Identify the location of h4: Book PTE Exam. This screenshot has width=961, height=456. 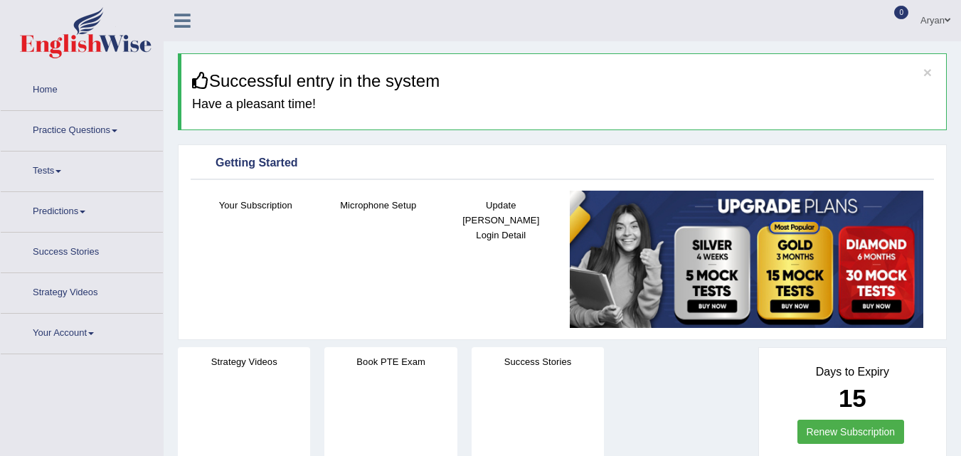
(391, 361).